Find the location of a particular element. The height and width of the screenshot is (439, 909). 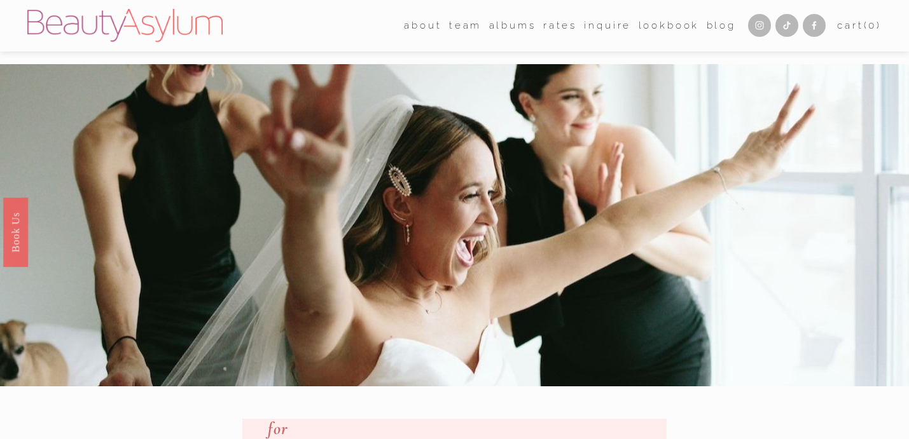

a: Blog is located at coordinates (721, 25).